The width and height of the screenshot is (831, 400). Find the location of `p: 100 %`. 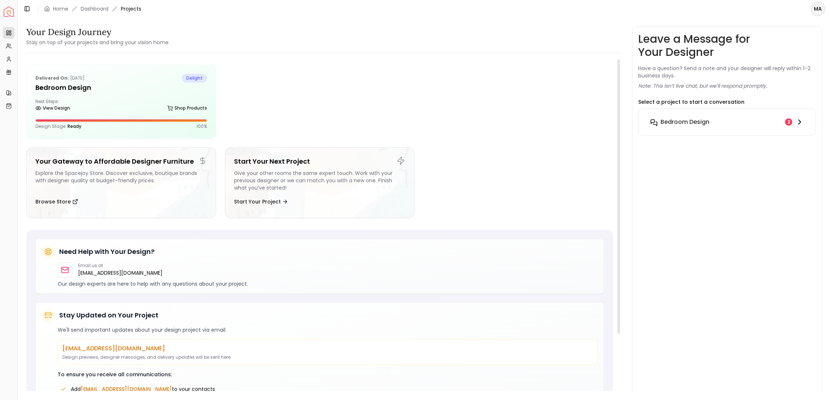

p: 100 % is located at coordinates (202, 126).